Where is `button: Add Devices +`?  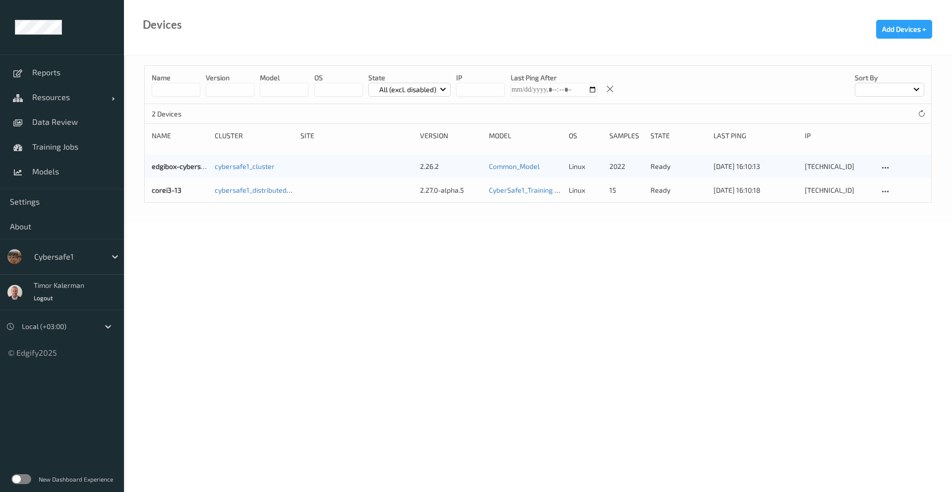
button: Add Devices + is located at coordinates (904, 29).